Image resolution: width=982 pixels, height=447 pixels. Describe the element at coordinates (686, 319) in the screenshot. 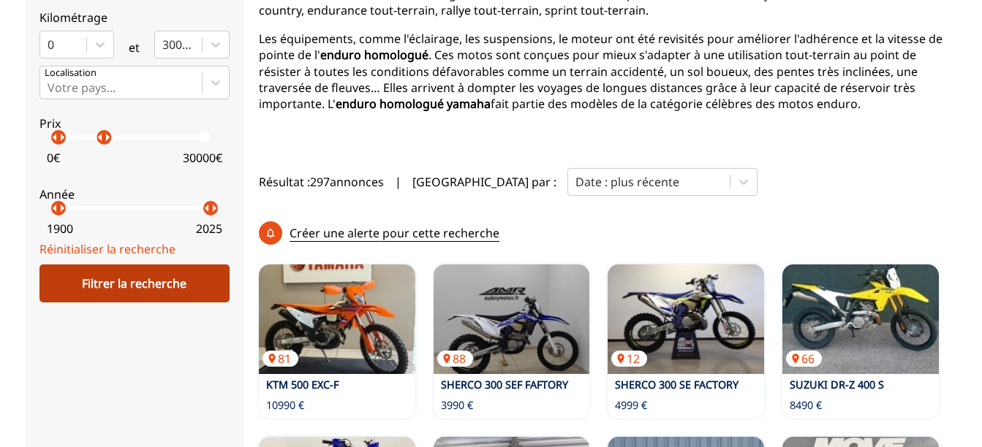

I see `a: SHERCO 300 SE FACTORY12` at that location.